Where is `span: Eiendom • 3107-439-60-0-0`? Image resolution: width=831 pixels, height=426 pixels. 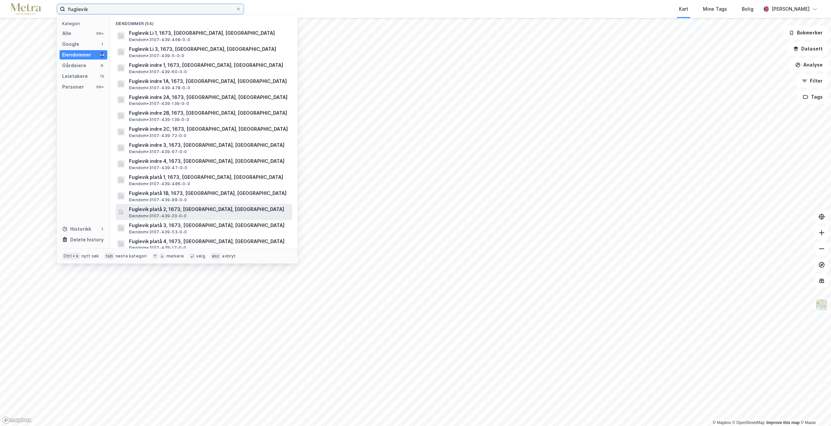 span: Eiendom • 3107-439-60-0-0 is located at coordinates (158, 72).